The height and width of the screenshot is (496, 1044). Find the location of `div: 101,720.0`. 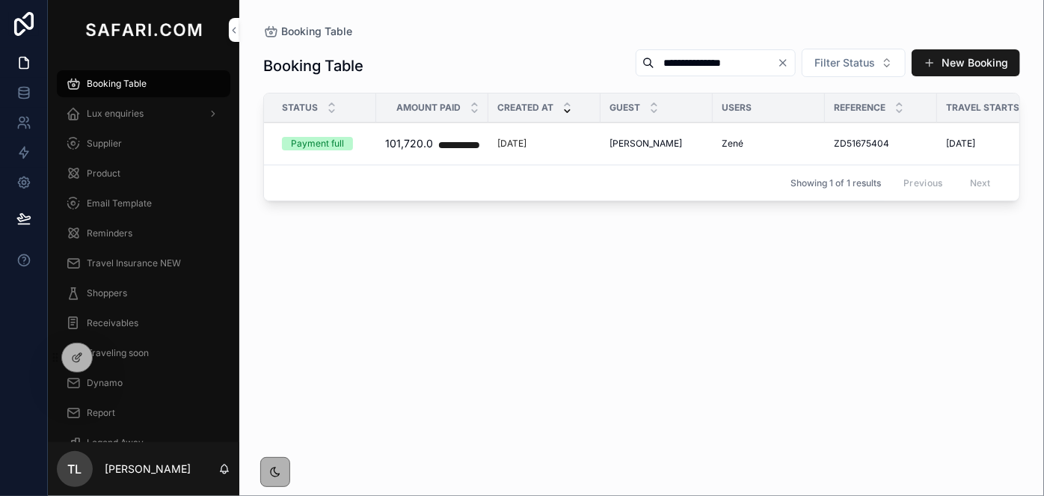

div: 101,720.0 is located at coordinates (409, 144).